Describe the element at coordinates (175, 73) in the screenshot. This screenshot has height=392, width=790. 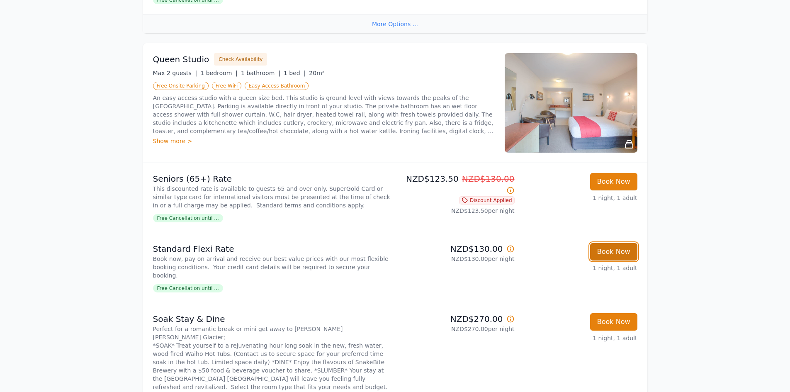
I see `span: Max 2 guests |` at that location.